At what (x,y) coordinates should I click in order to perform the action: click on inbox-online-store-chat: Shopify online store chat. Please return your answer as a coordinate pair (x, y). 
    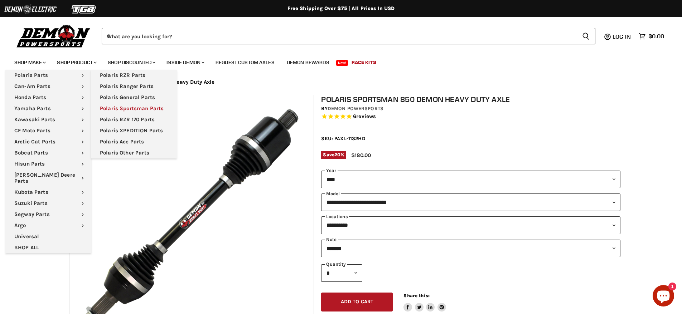
    Looking at the image, I should click on (663, 297).